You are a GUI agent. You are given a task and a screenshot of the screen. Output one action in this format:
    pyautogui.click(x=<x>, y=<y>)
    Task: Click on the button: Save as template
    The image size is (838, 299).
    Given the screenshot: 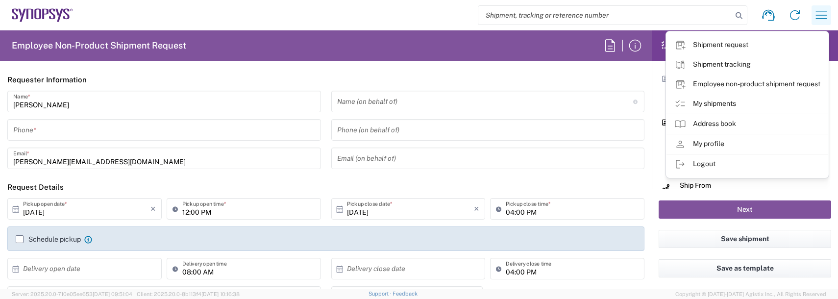 What is the action you would take?
    pyautogui.click(x=745, y=268)
    